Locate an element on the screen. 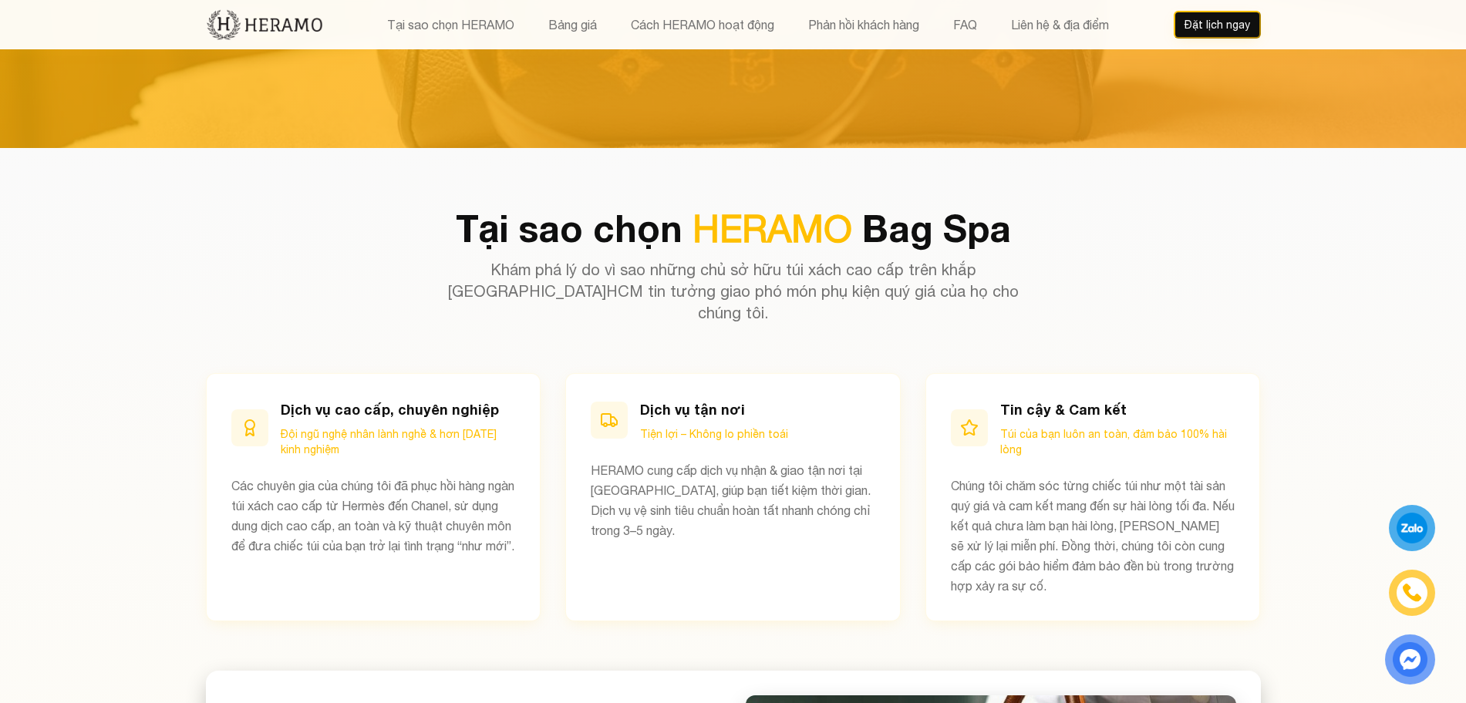 This screenshot has width=1466, height=703. span: HERAMO is located at coordinates (772, 228).